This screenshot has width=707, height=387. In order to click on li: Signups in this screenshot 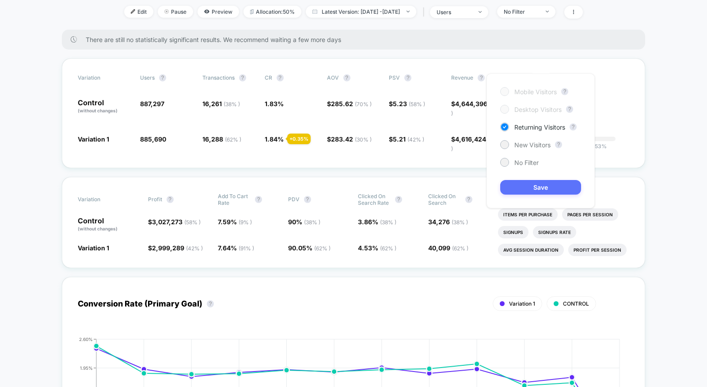, I will do `click(513, 232)`.